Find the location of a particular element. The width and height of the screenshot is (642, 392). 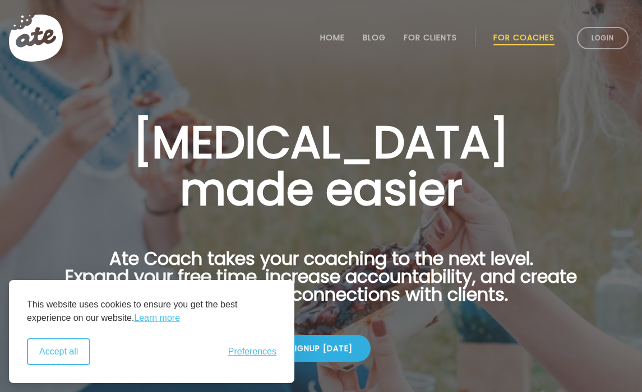

button: Accept all cookies is located at coordinates (58, 352).